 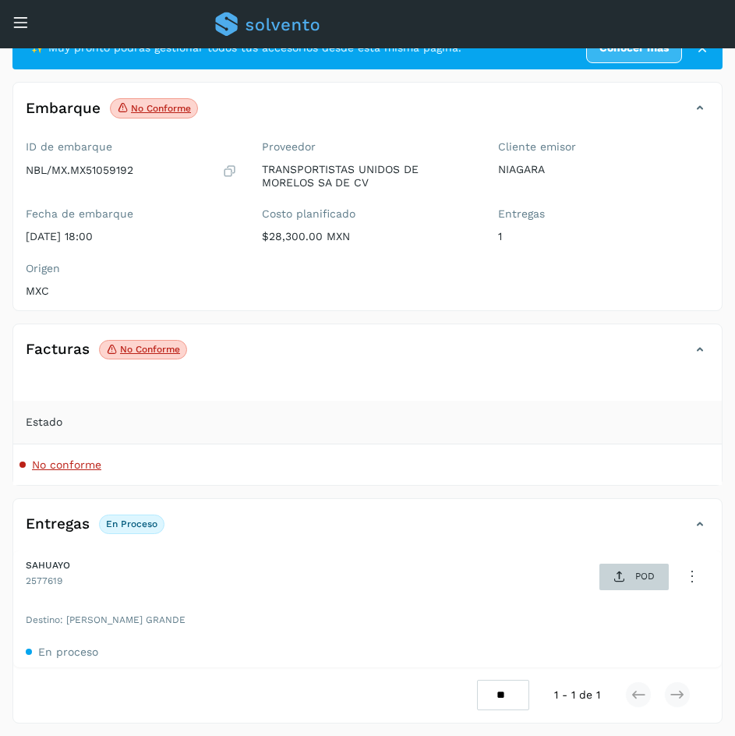 What do you see at coordinates (367, 176) in the screenshot?
I see `p: TRANSPORTISTAS UNIDOS DE MORELOS SA DE CV` at bounding box center [367, 176].